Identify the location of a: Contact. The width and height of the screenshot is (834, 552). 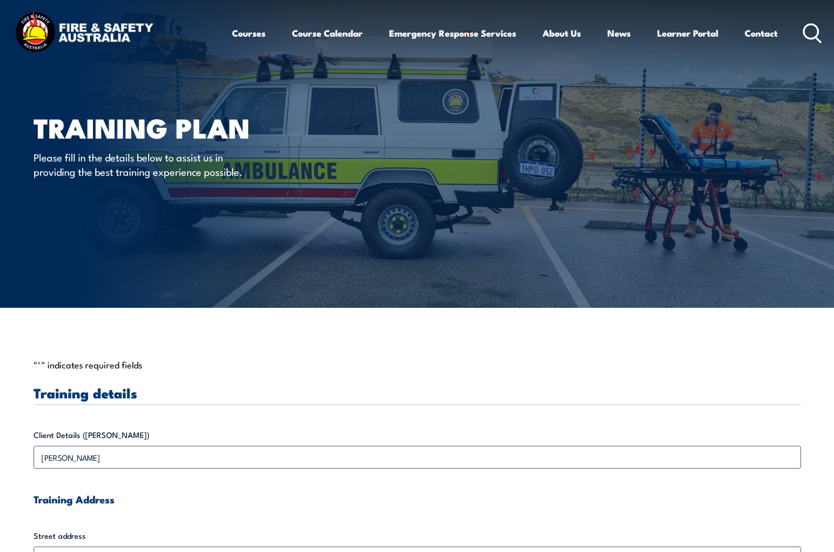
(761, 33).